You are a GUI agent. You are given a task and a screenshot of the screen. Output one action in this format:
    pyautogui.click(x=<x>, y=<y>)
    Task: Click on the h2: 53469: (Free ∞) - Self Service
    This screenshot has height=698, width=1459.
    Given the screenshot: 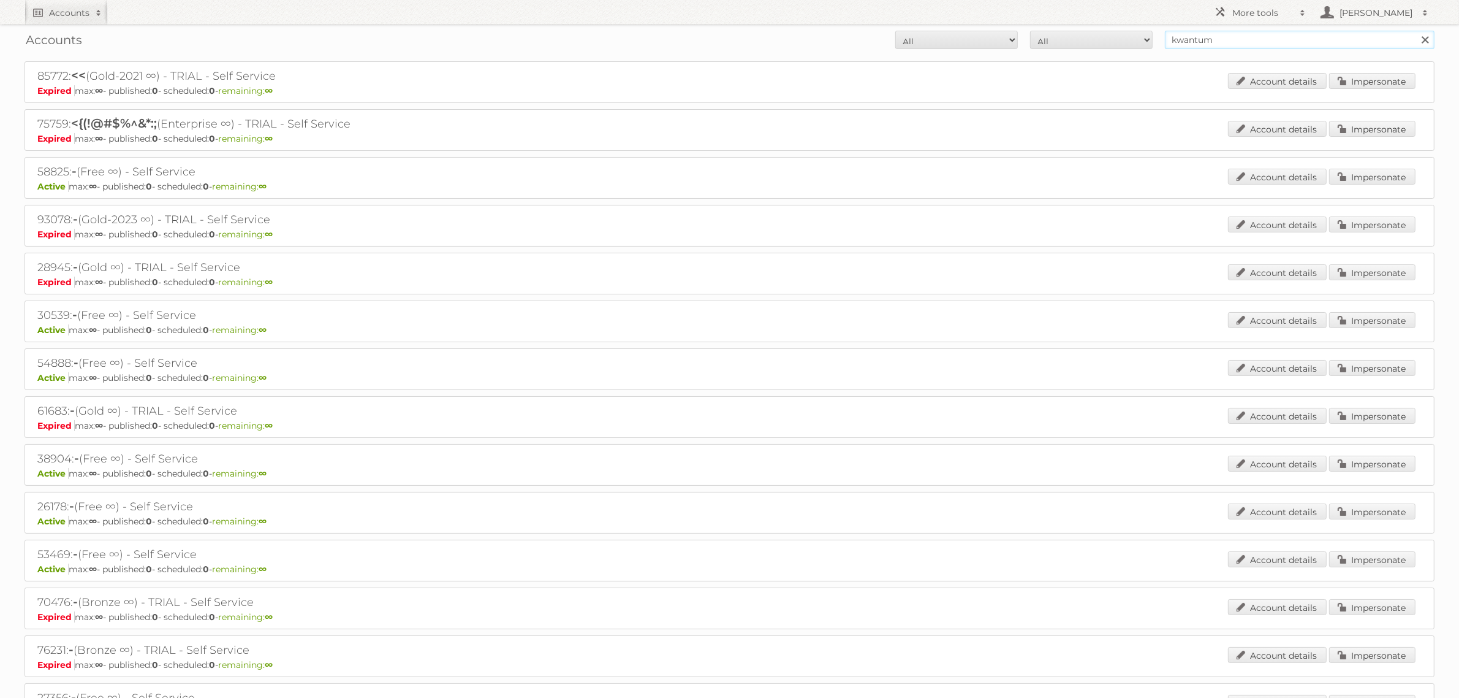 What is the action you would take?
    pyautogui.click(x=252, y=554)
    